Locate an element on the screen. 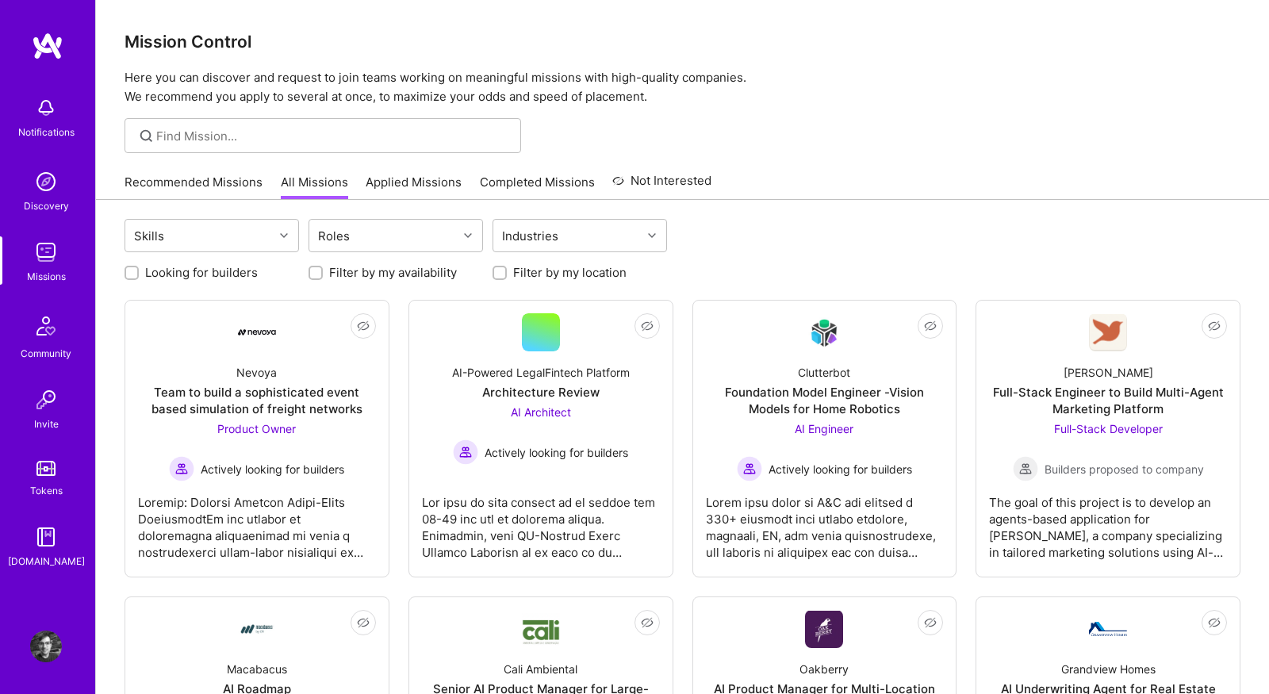  a: Company LogoNevoyaTeam to build a sophisticated event based simulation of freight networksProduct... is located at coordinates (257, 438).